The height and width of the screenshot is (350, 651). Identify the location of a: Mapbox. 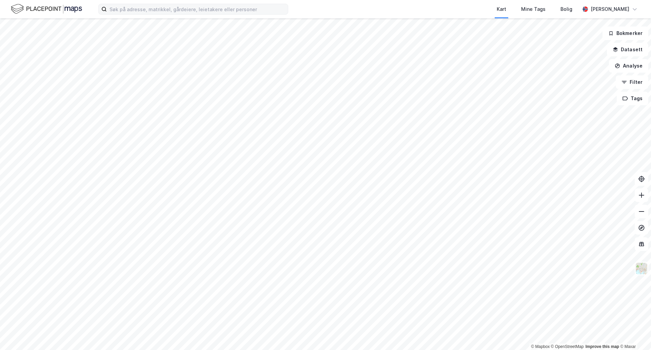
(541, 346).